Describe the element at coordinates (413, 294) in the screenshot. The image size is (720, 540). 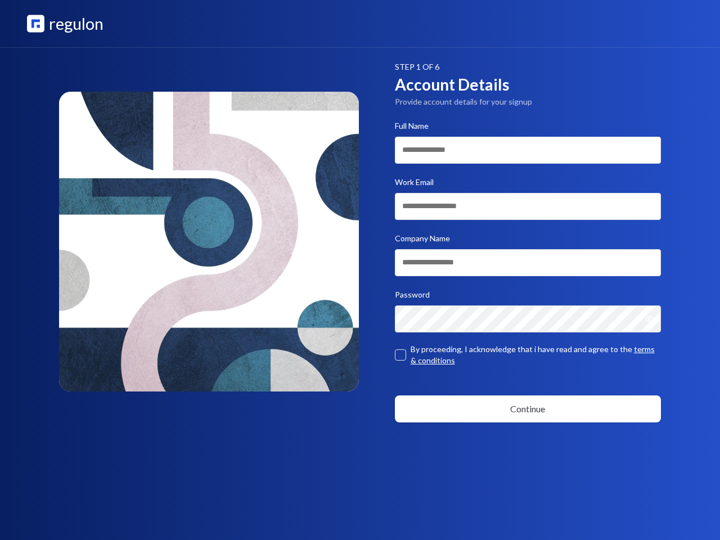
I see `label: Password` at that location.